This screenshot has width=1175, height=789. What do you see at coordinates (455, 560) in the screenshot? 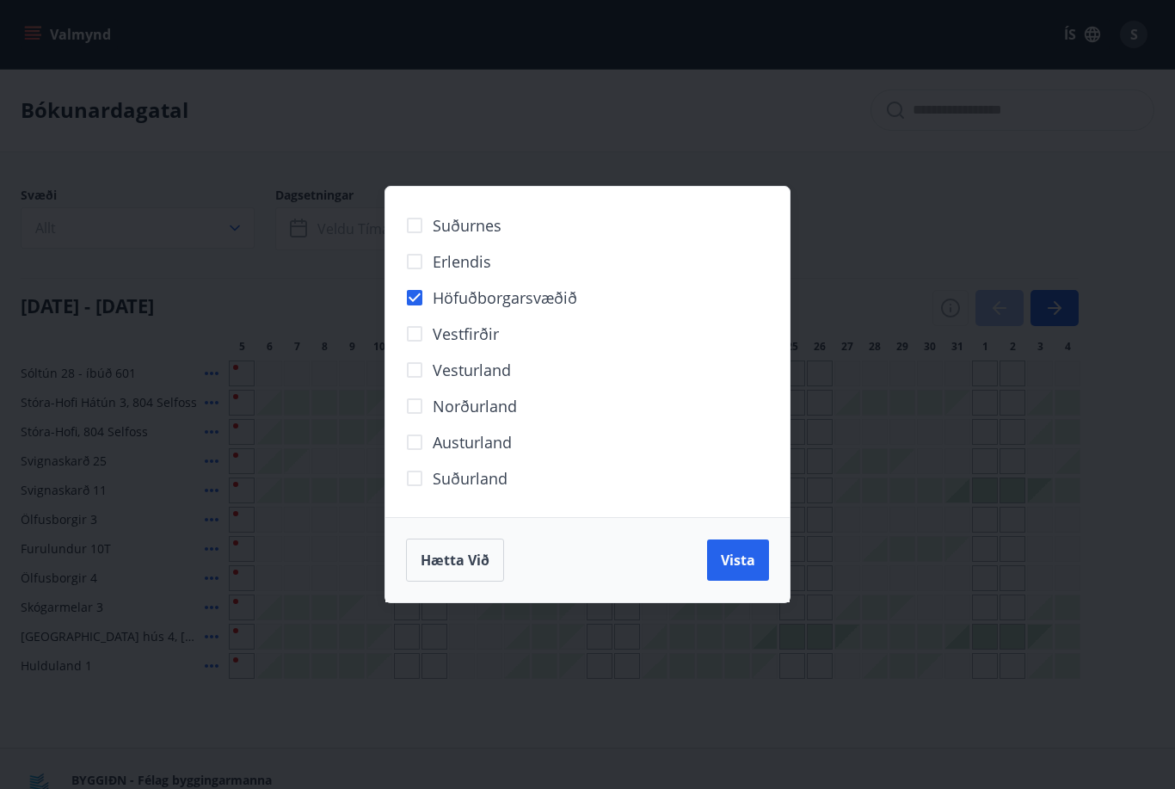
I see `span: Hætta við` at bounding box center [455, 560].